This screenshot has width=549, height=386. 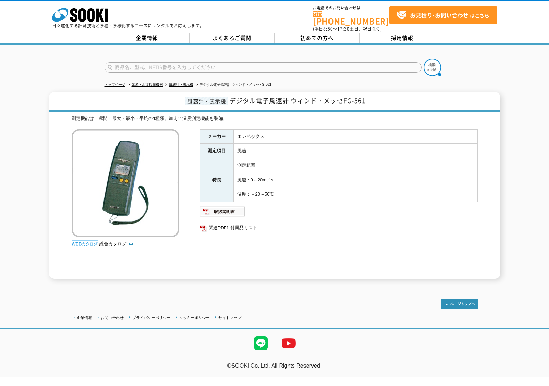 What do you see at coordinates (151, 317) in the screenshot?
I see `a: プライバシーポリシー` at bounding box center [151, 317].